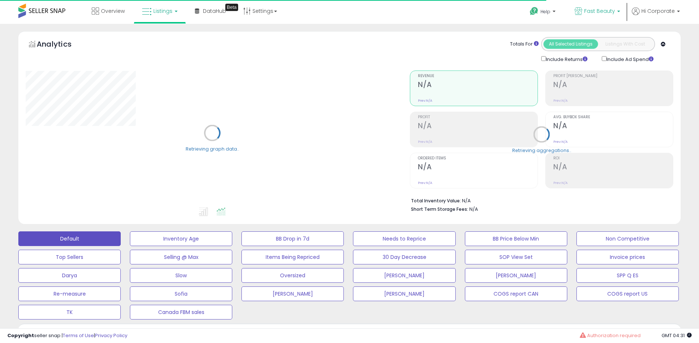 The width and height of the screenshot is (699, 343). I want to click on div: seller snap | |, so click(67, 335).